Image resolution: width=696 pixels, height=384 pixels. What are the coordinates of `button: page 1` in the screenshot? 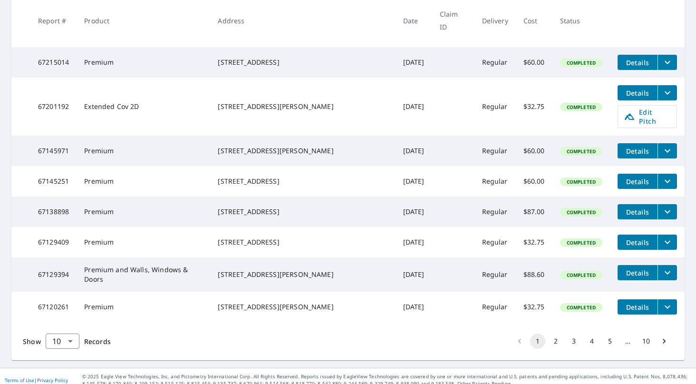 It's located at (538, 341).